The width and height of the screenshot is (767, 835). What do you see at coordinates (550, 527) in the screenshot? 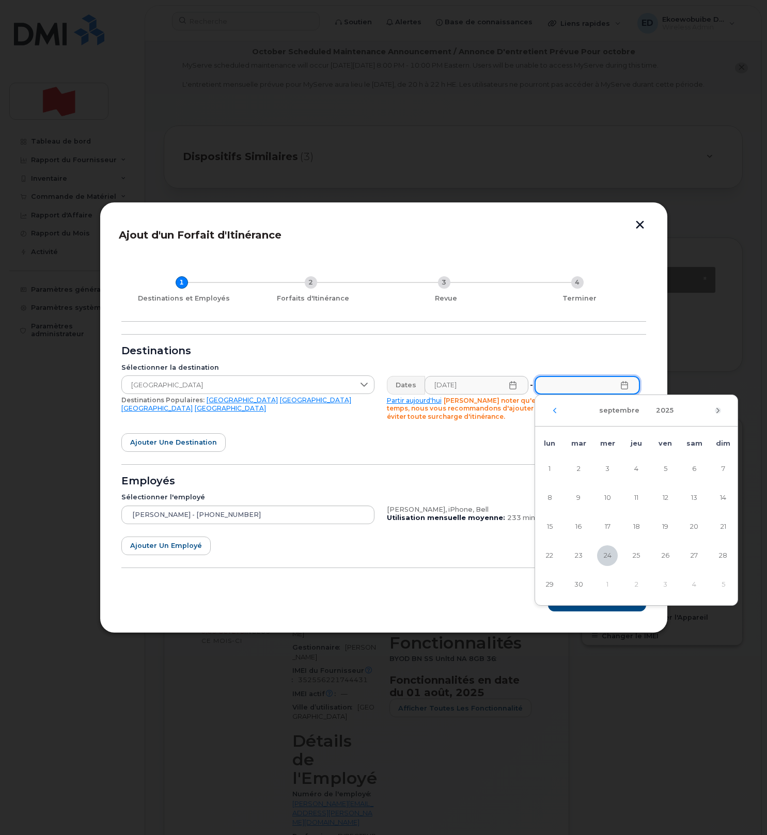
I see `span: 15` at bounding box center [550, 527].